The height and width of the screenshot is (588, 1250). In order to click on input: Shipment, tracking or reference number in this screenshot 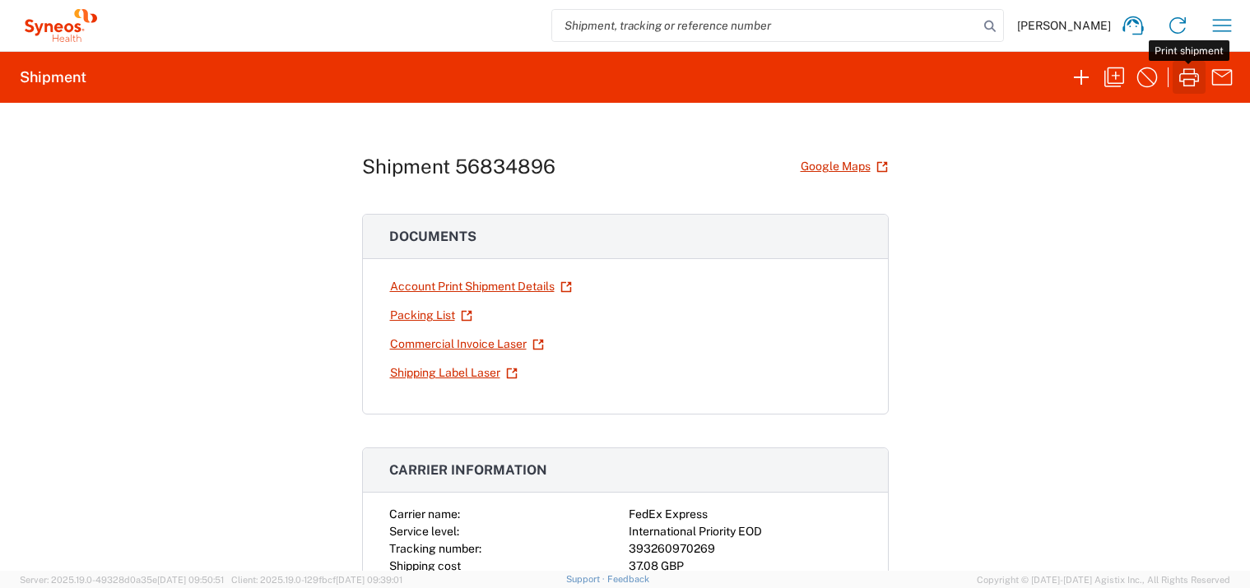, I will do `click(765, 26)`.